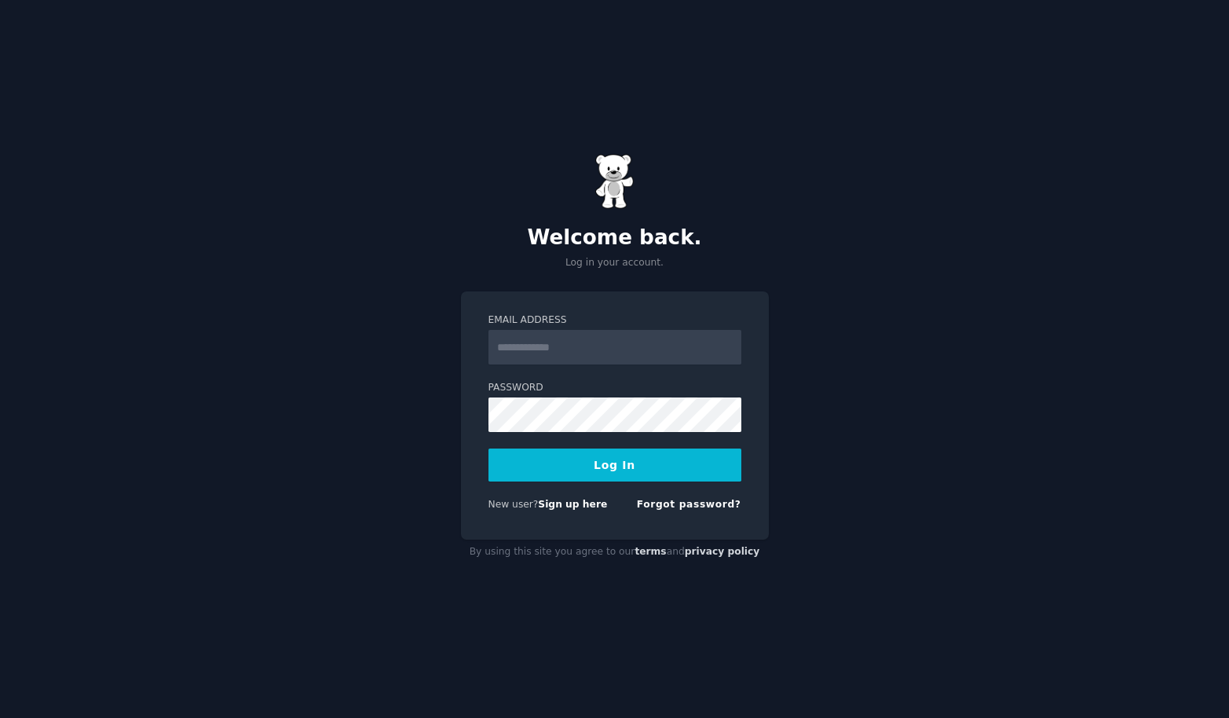 The height and width of the screenshot is (718, 1229). I want to click on p: Log in your account., so click(615, 263).